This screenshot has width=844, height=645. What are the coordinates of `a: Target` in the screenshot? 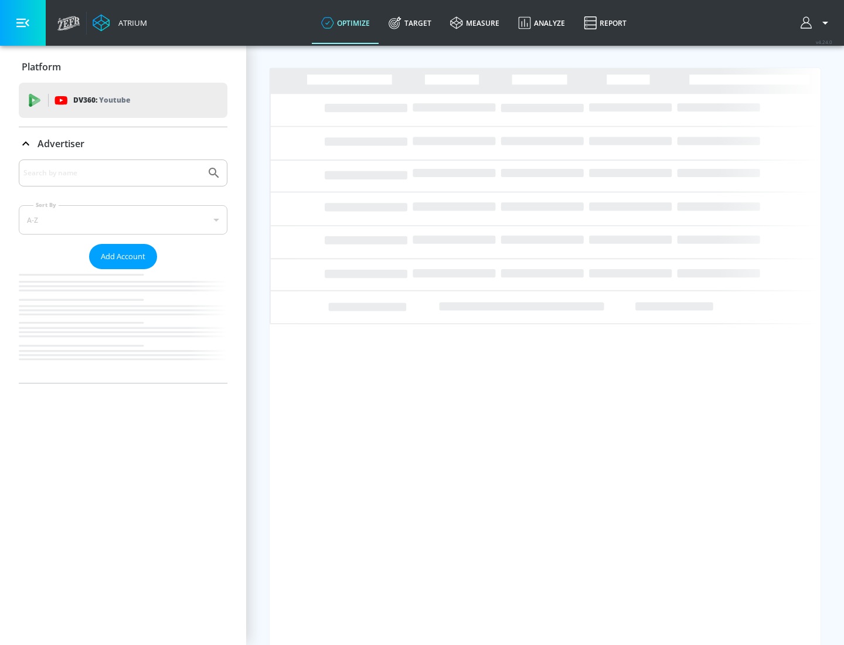 It's located at (410, 23).